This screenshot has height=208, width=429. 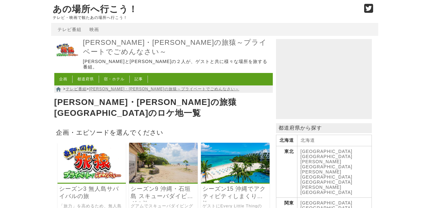 I want to click on p: 都道府県から探す, so click(x=324, y=128).